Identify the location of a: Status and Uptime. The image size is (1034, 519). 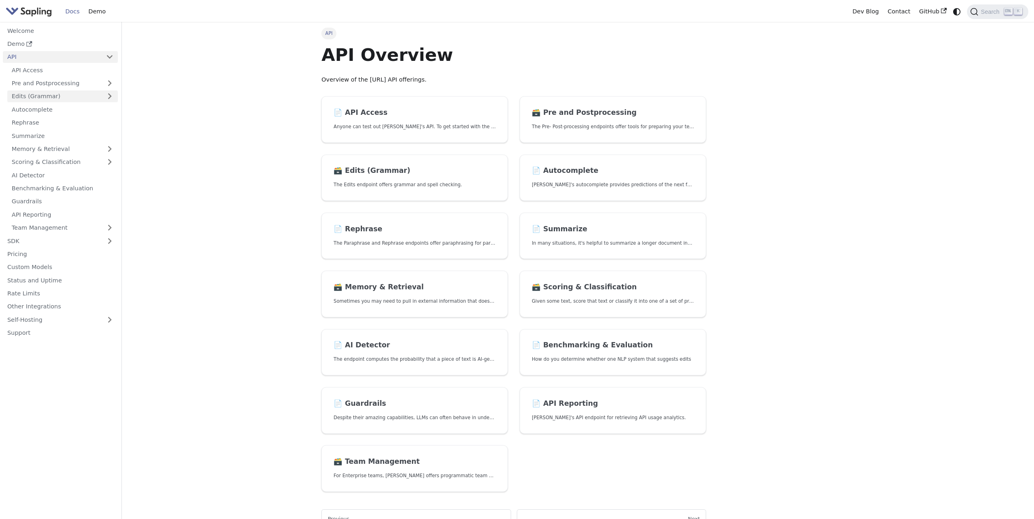
(60, 280).